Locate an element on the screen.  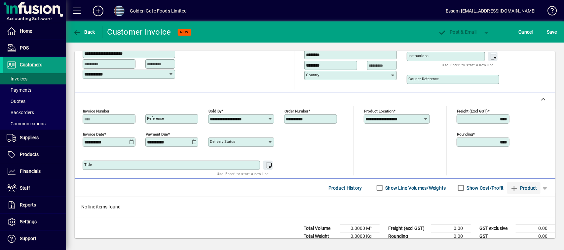
a: Support is located at coordinates (35, 239).